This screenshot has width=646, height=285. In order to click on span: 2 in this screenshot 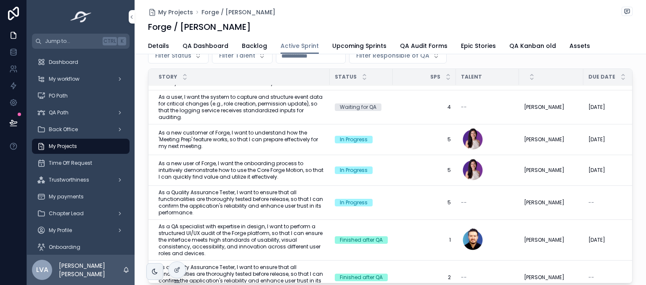, I will do `click(424, 278)`.